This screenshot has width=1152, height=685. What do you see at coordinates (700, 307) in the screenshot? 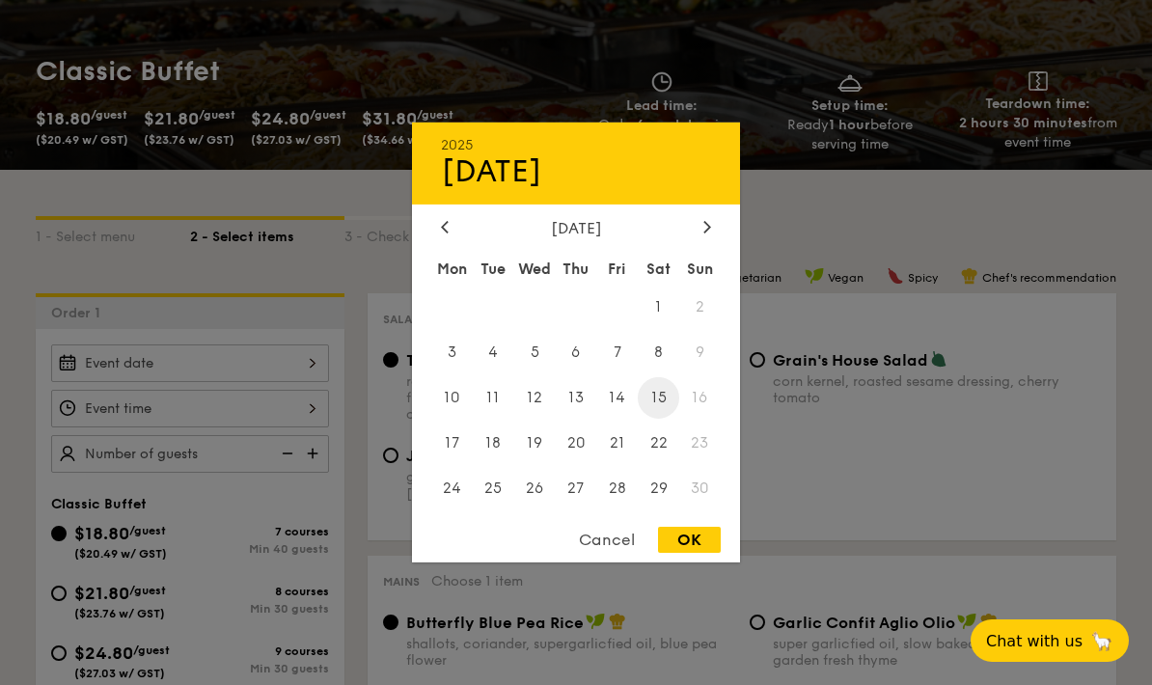
I see `span: 2` at bounding box center [700, 307].